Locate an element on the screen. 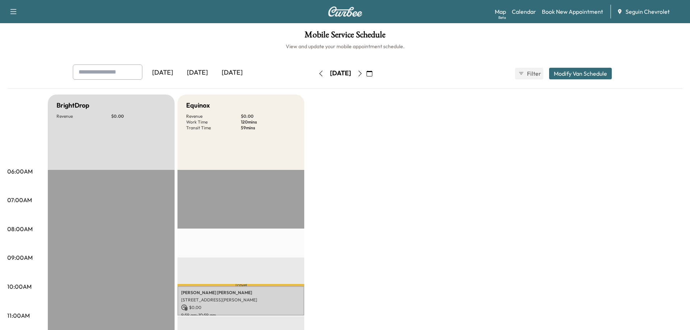 Image resolution: width=690 pixels, height=330 pixels. button: Filter is located at coordinates (529, 74).